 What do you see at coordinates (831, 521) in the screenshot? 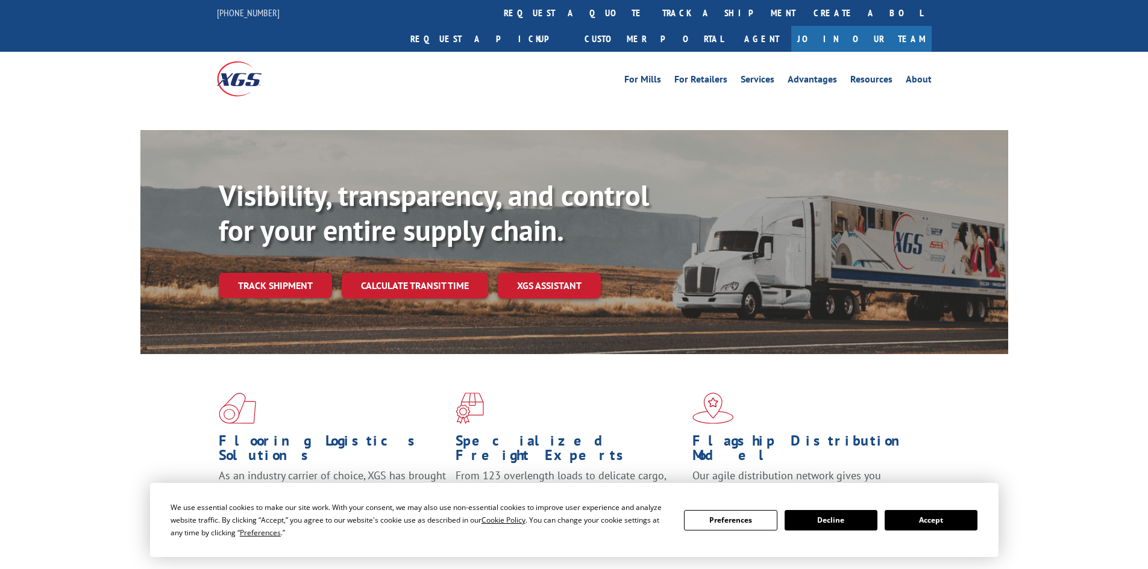
I see `button: Decline` at bounding box center [831, 521].